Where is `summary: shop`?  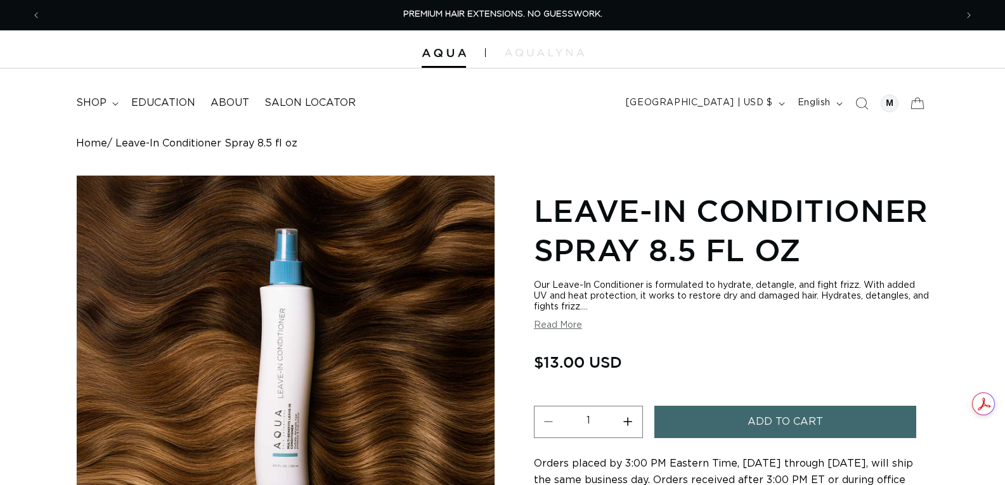 summary: shop is located at coordinates (96, 103).